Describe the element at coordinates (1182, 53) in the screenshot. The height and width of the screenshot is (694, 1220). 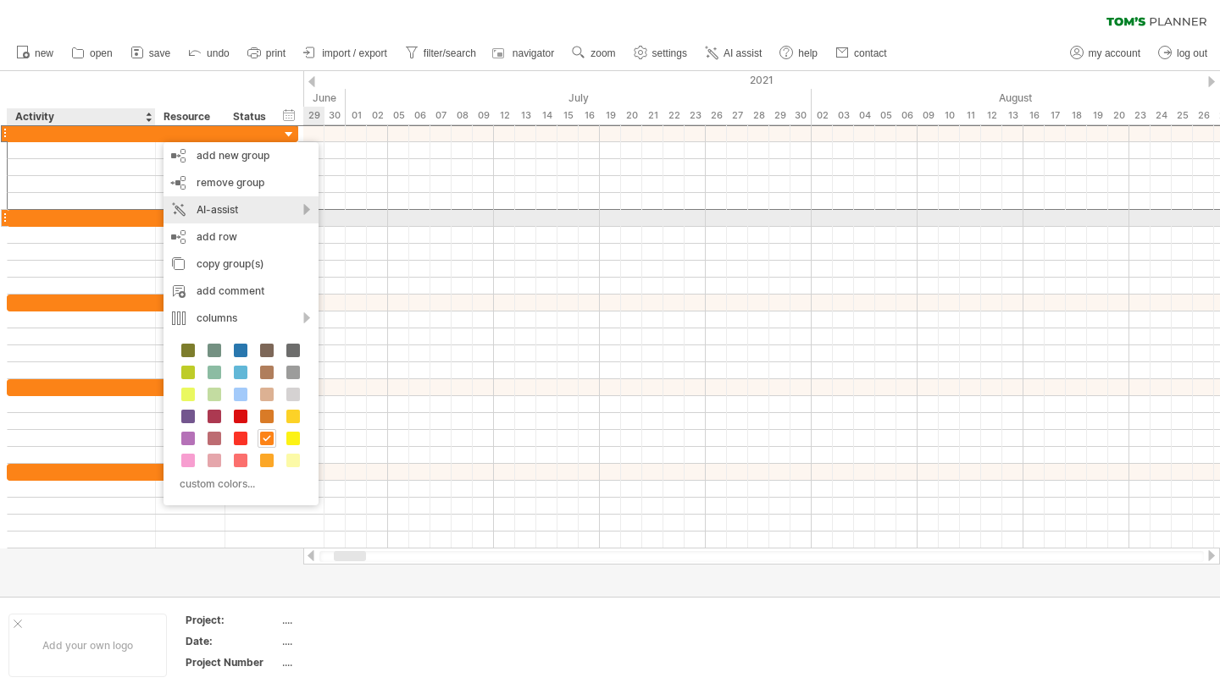
I see `a: log out` at that location.